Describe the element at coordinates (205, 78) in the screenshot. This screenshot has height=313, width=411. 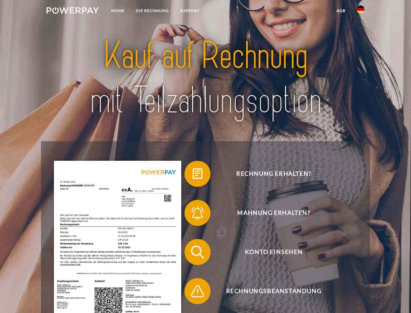
I see `img: title-powerpay_de.svg` at that location.